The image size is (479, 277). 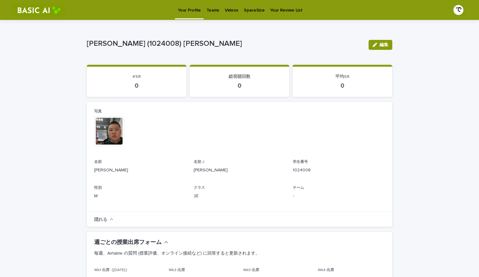 I want to click on font: 編集, so click(x=384, y=45).